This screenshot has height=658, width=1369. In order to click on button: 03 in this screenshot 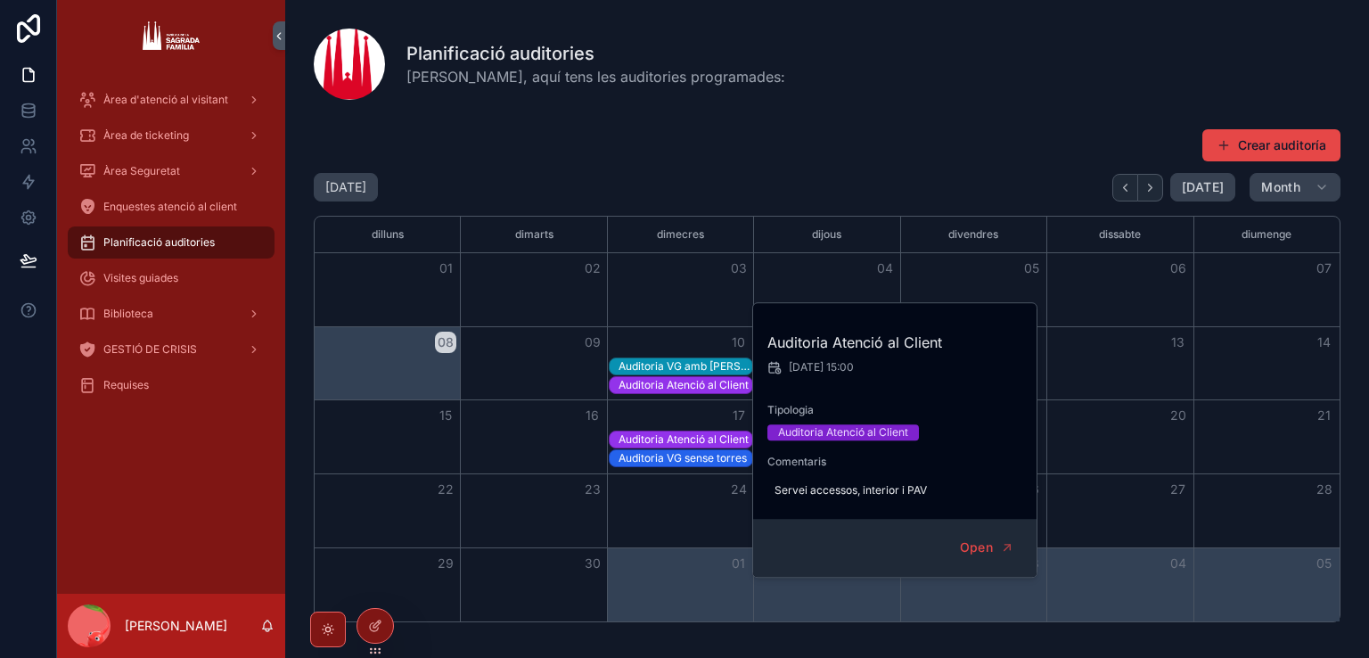, I will do `click(739, 268)`.